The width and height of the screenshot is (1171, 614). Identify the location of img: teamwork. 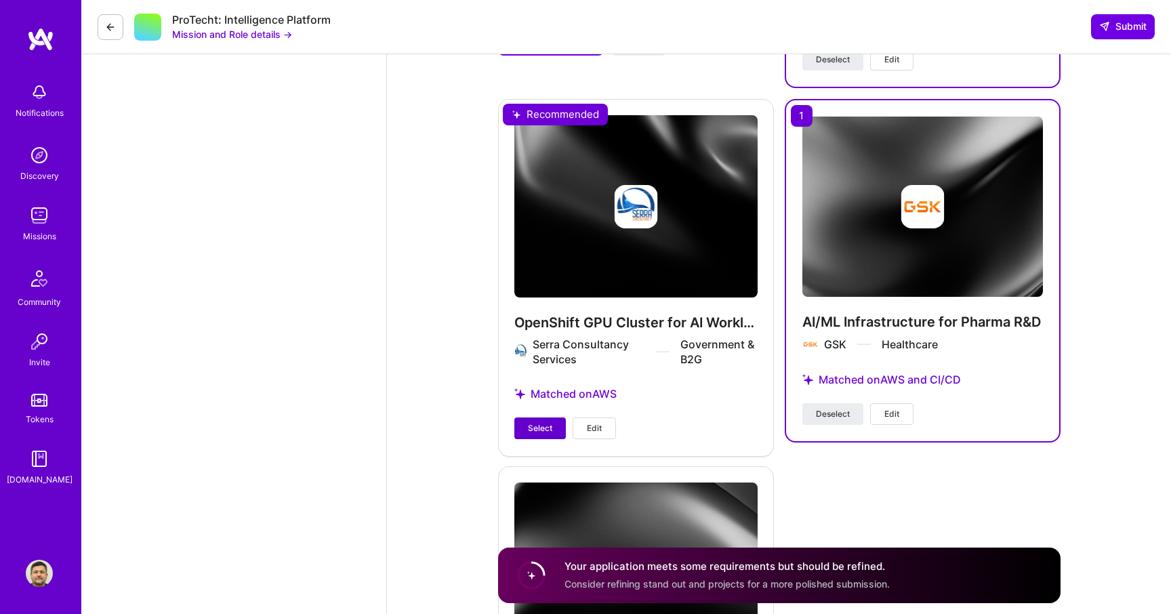
(39, 216).